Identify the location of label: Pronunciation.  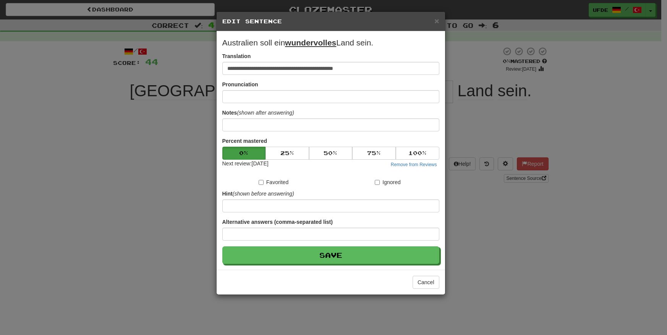
(240, 84).